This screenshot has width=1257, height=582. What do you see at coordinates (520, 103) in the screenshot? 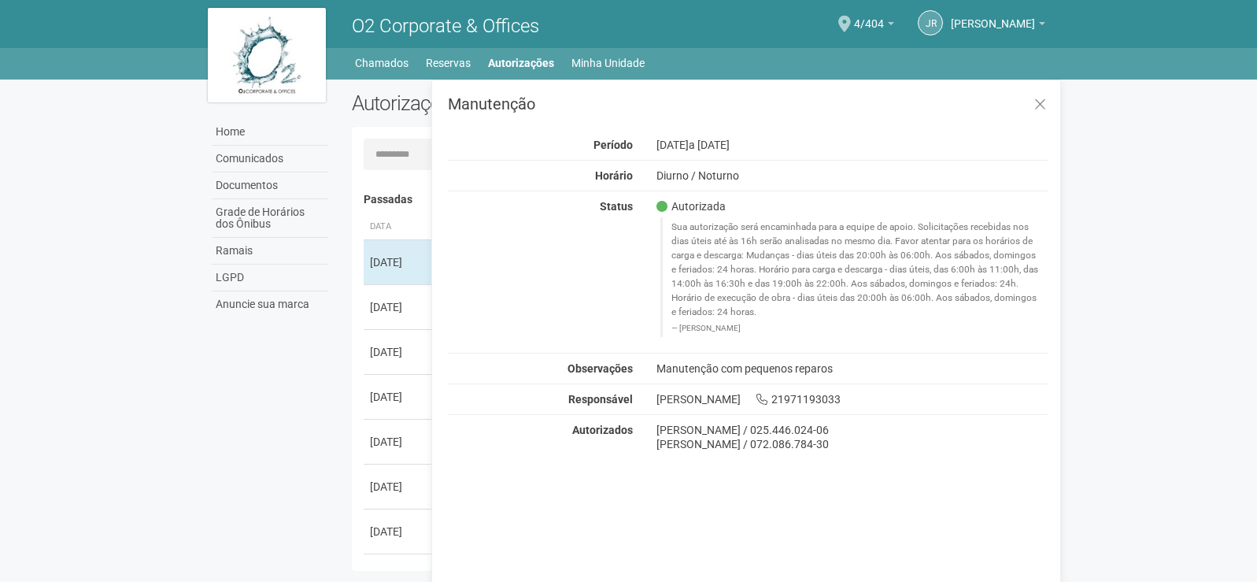
I see `h2: Autorizações` at bounding box center [520, 103].